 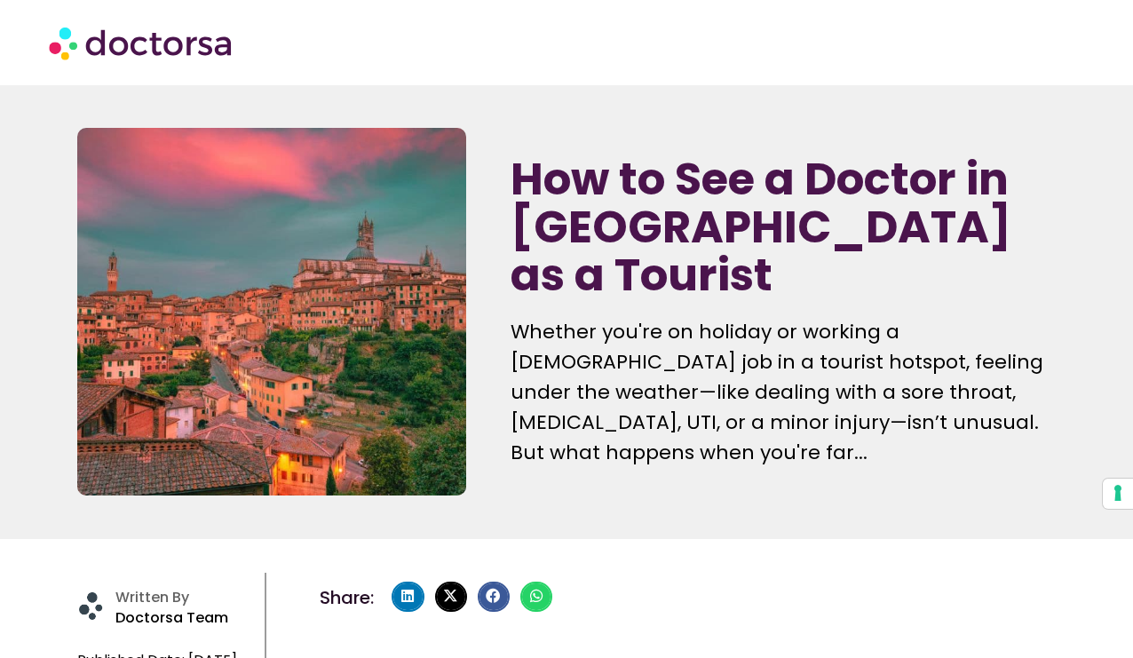 I want to click on button: Your consent preferences for tracking technologies, so click(x=1118, y=494).